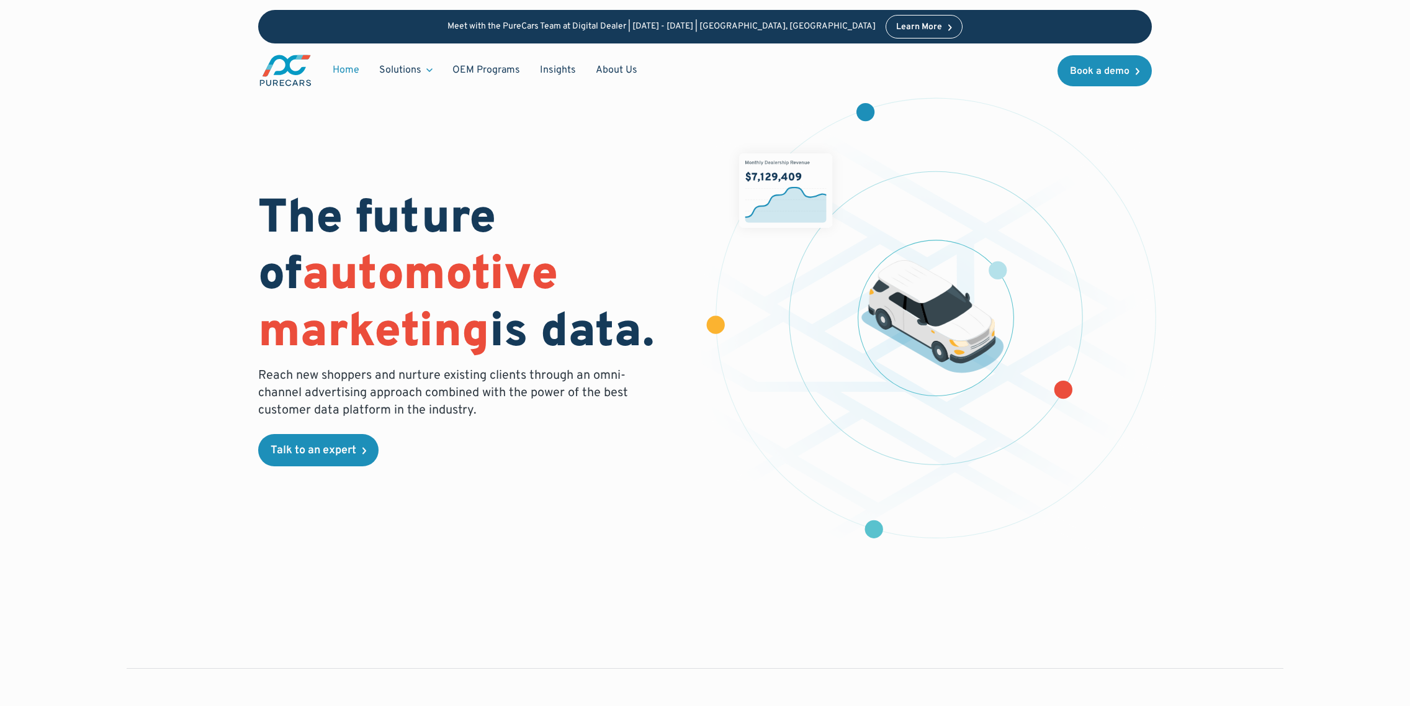  I want to click on a: OEM Programs, so click(486, 70).